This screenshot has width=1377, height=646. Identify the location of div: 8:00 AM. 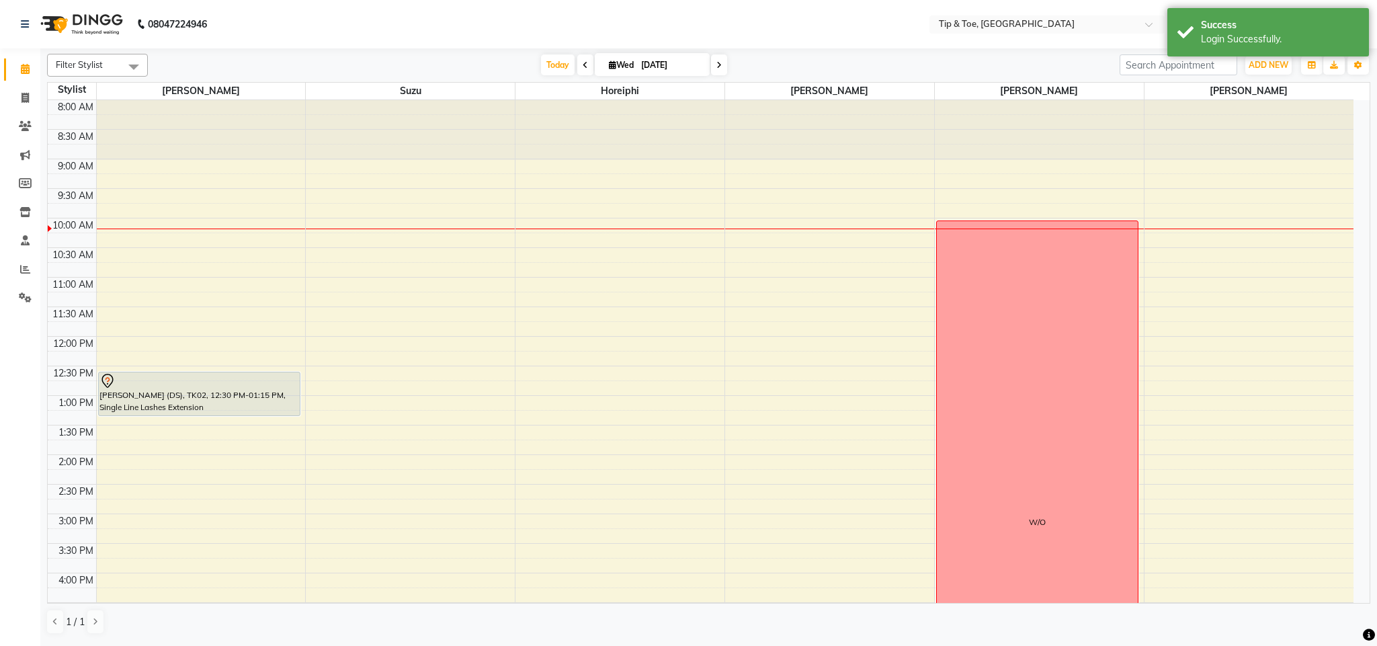
(75, 107).